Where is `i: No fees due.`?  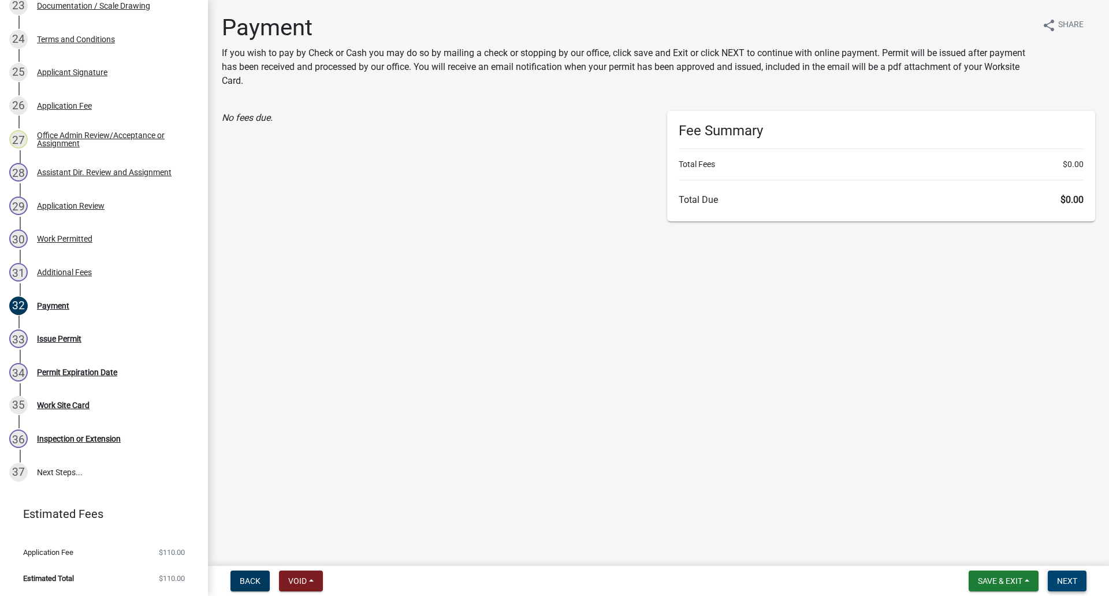 i: No fees due. is located at coordinates (247, 117).